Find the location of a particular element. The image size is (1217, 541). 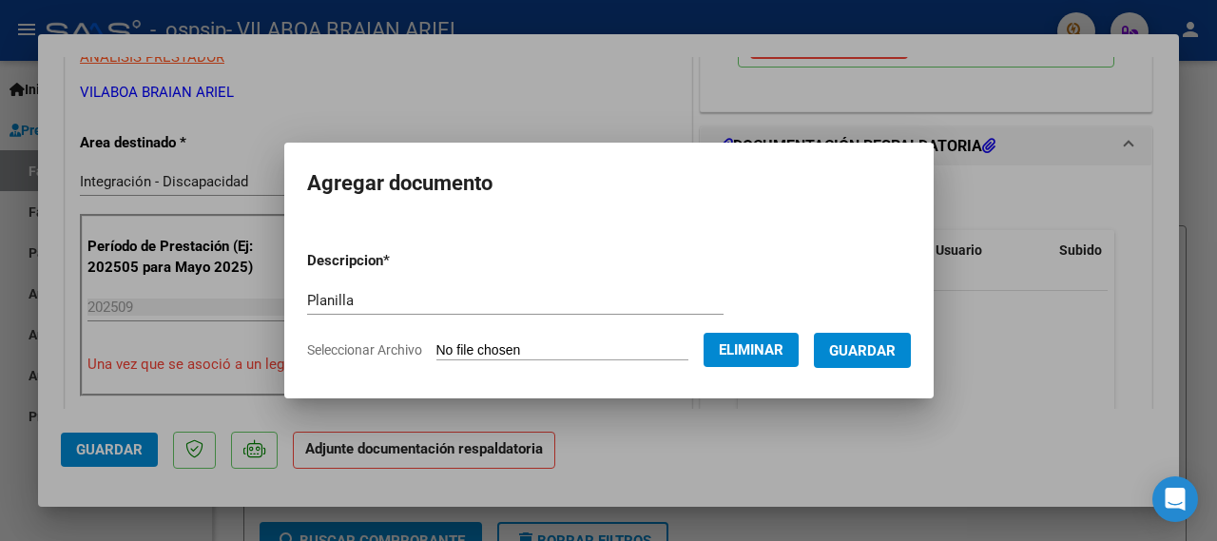

button: Eliminar is located at coordinates (751, 350).